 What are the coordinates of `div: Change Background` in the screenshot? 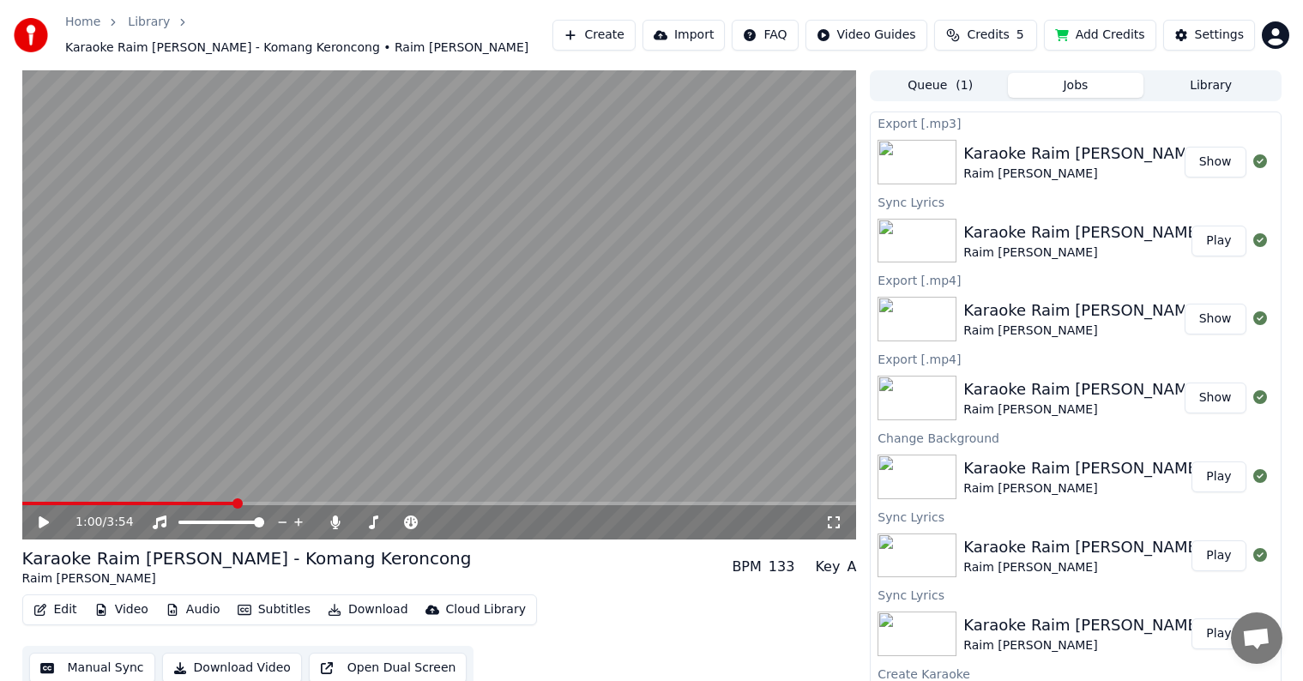 It's located at (1074, 437).